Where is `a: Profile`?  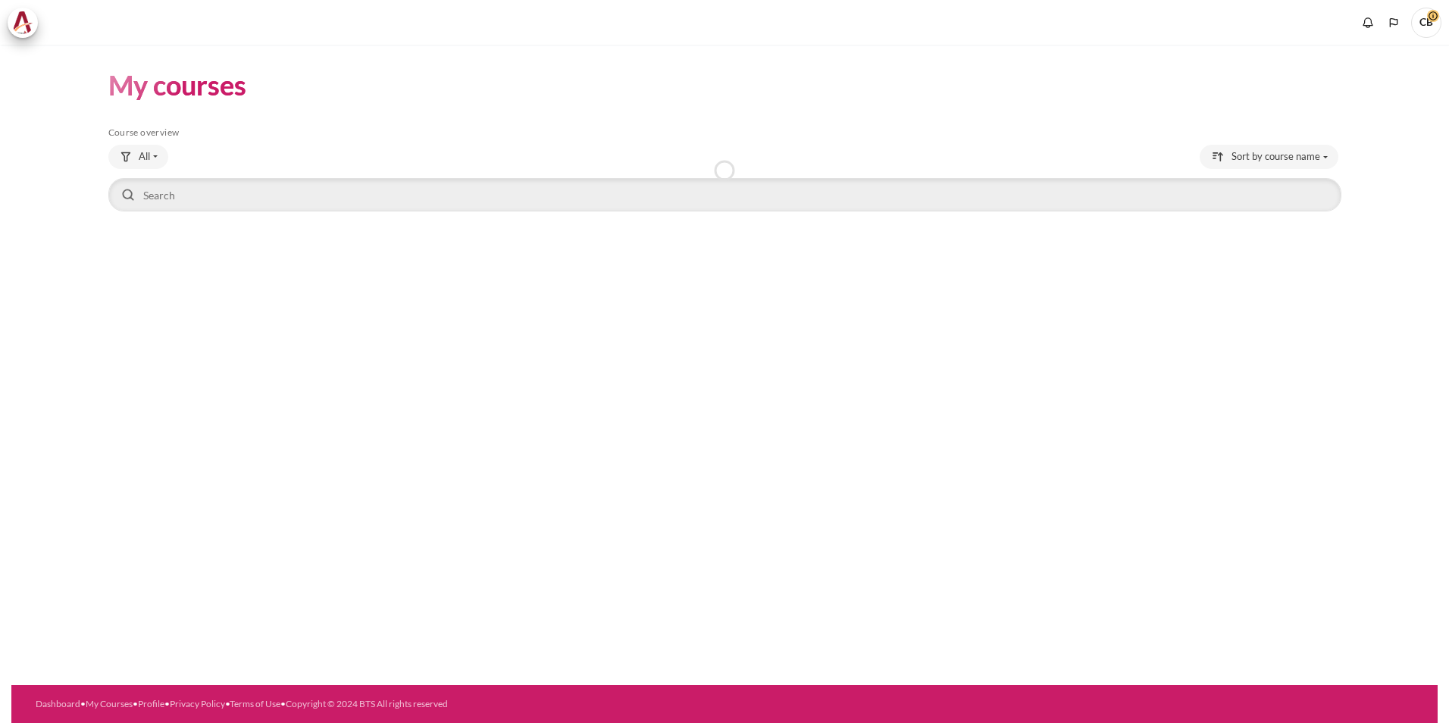 a: Profile is located at coordinates (151, 703).